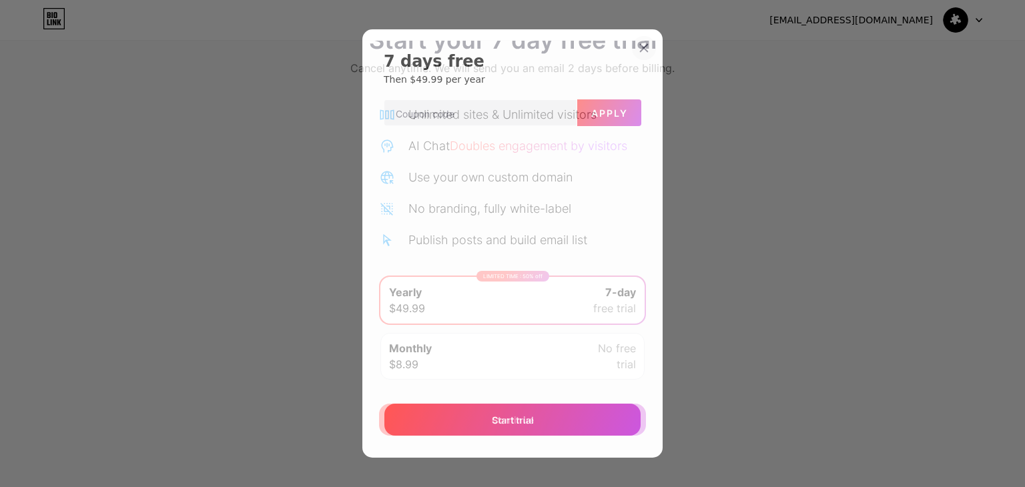 The width and height of the screenshot is (1025, 487). What do you see at coordinates (480, 113) in the screenshot?
I see `input: Coupon code` at bounding box center [480, 113].